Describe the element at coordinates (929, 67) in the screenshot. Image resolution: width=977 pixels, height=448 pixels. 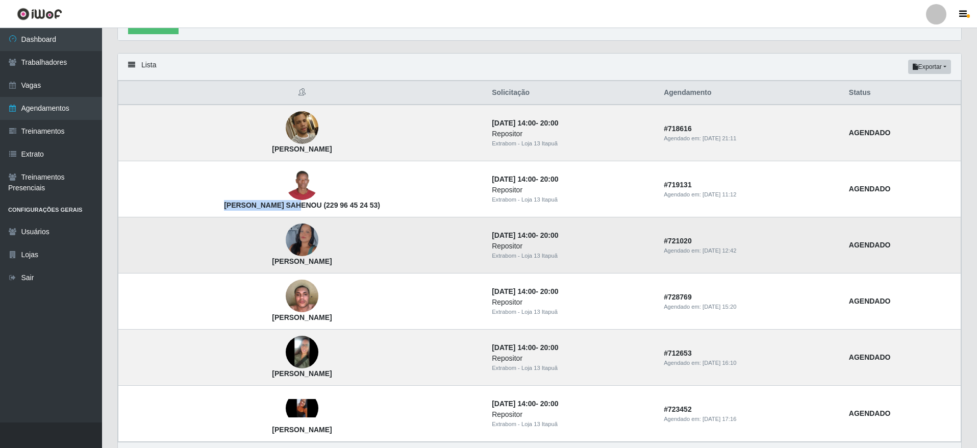
I see `button: Exportar` at that location.